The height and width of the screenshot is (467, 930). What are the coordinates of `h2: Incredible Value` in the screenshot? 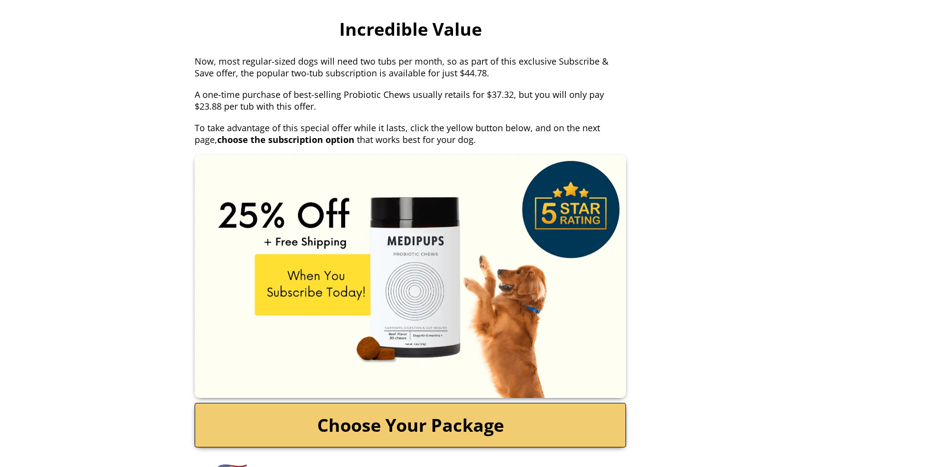 It's located at (410, 29).